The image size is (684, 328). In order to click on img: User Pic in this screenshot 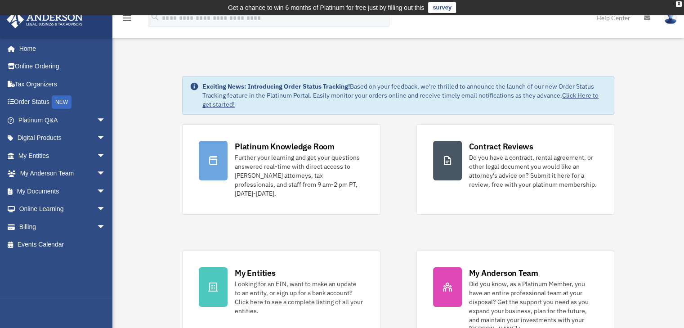, I will do `click(670, 18)`.